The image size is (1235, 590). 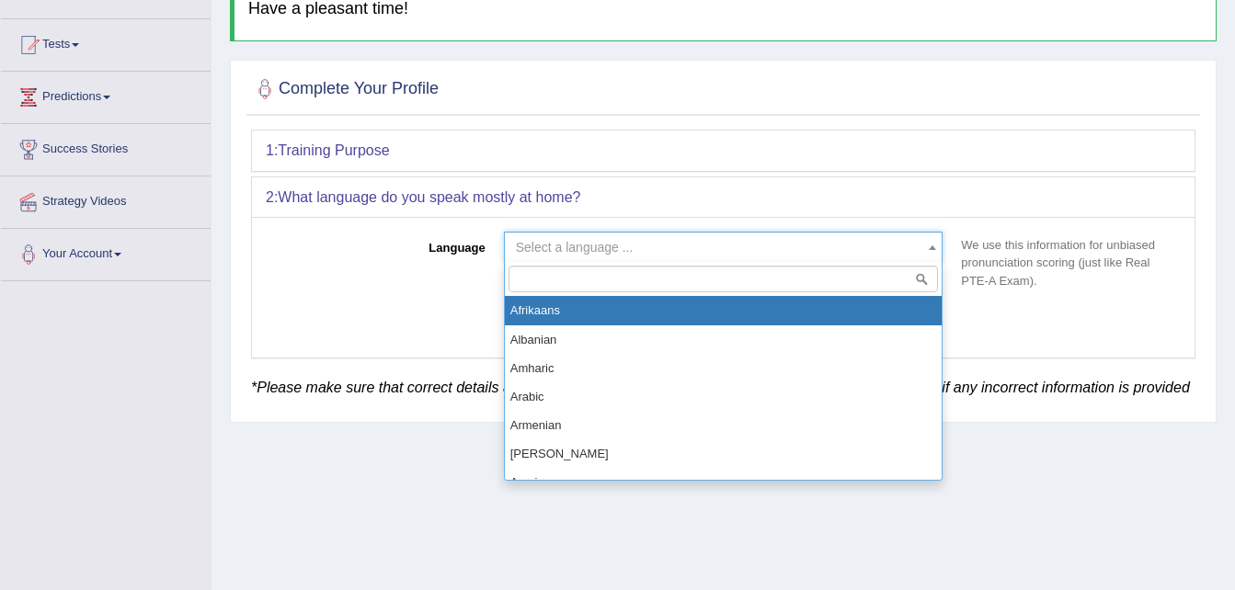 What do you see at coordinates (106, 199) in the screenshot?
I see `a: Strategy Videos` at bounding box center [106, 199].